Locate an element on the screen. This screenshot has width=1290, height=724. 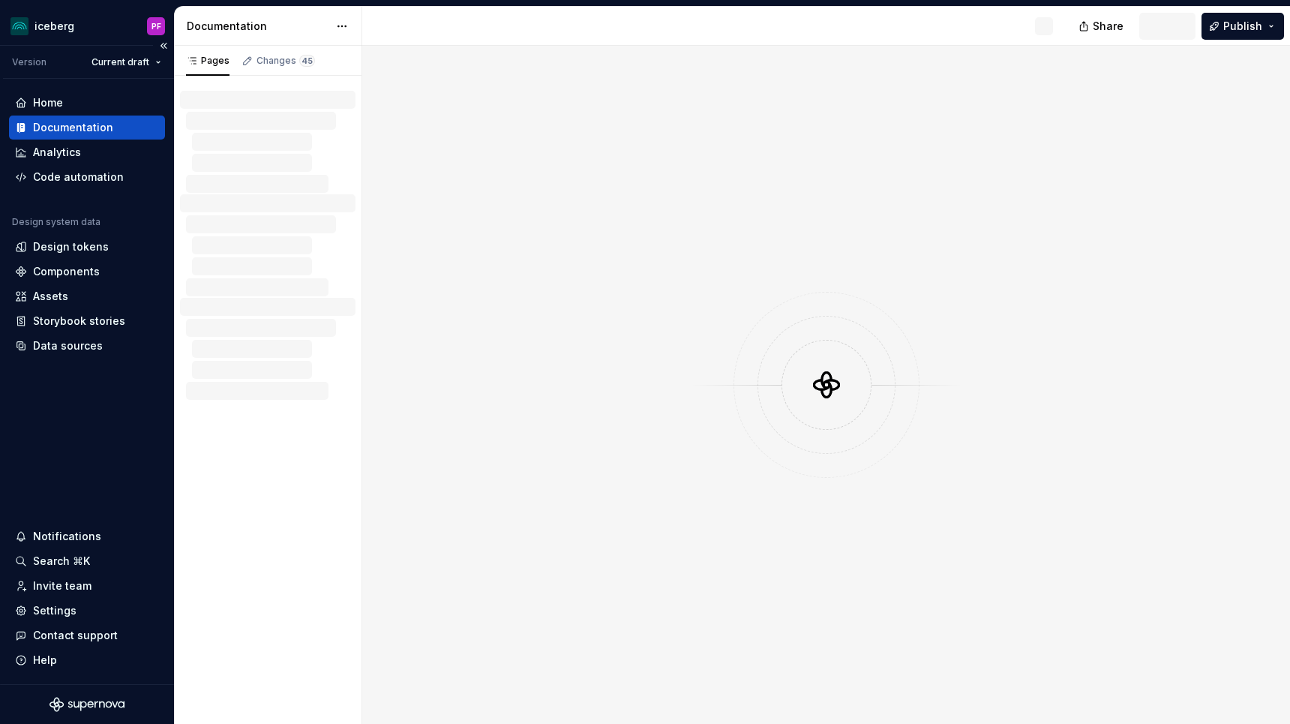
div: Changes is located at coordinates (286, 61).